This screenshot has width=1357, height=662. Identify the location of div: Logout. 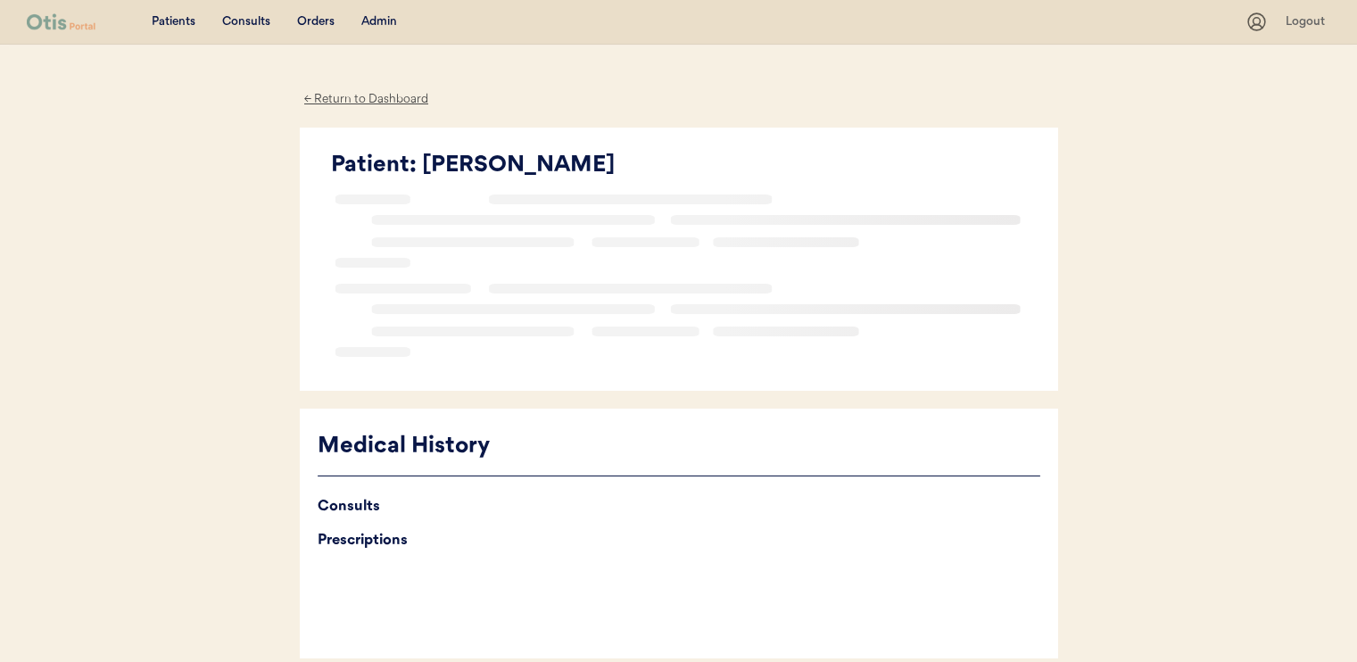
(1308, 22).